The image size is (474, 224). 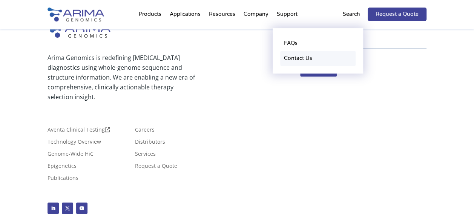 What do you see at coordinates (74, 143) in the screenshot?
I see `a: Technology Overview` at bounding box center [74, 143].